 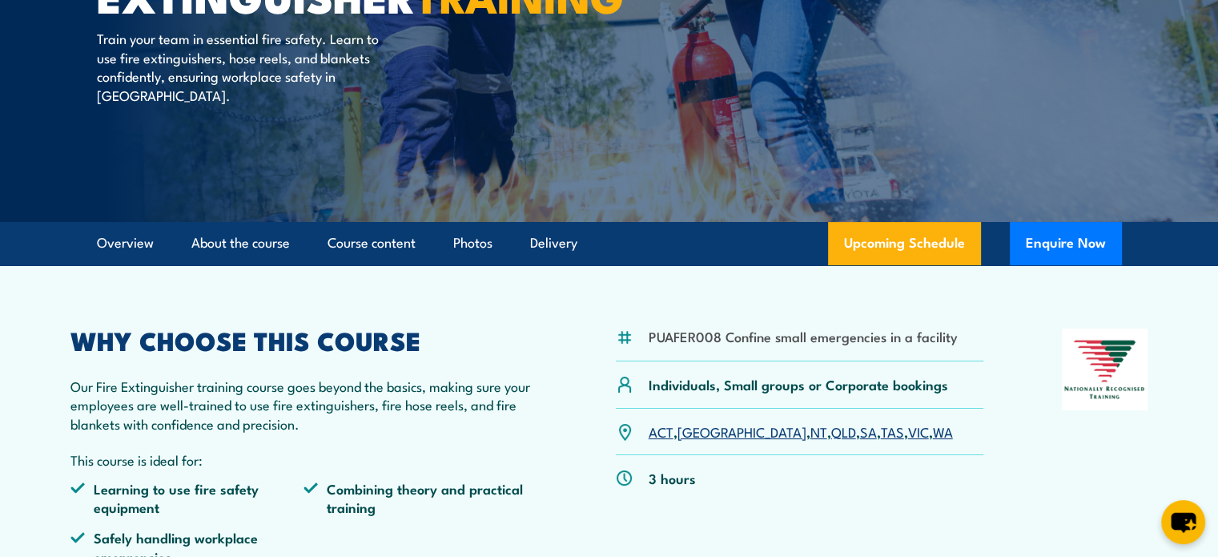 What do you see at coordinates (904, 243) in the screenshot?
I see `a: Upcoming Schedule` at bounding box center [904, 243].